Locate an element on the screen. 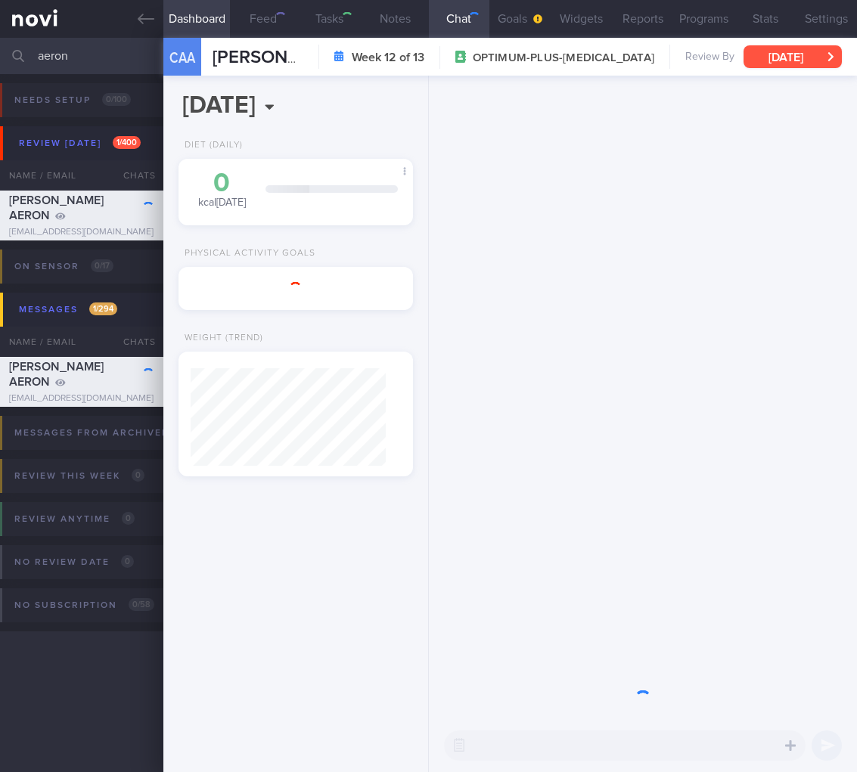  div: No subscription is located at coordinates (84, 605).